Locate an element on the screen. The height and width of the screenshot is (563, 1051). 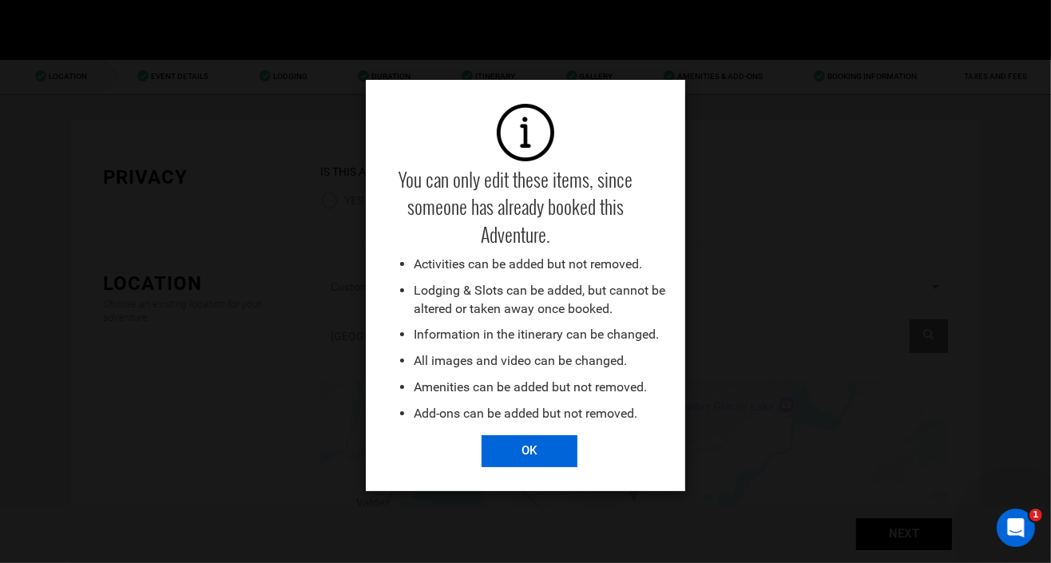
li: Amenities can be added but not removed. is located at coordinates (541, 387).